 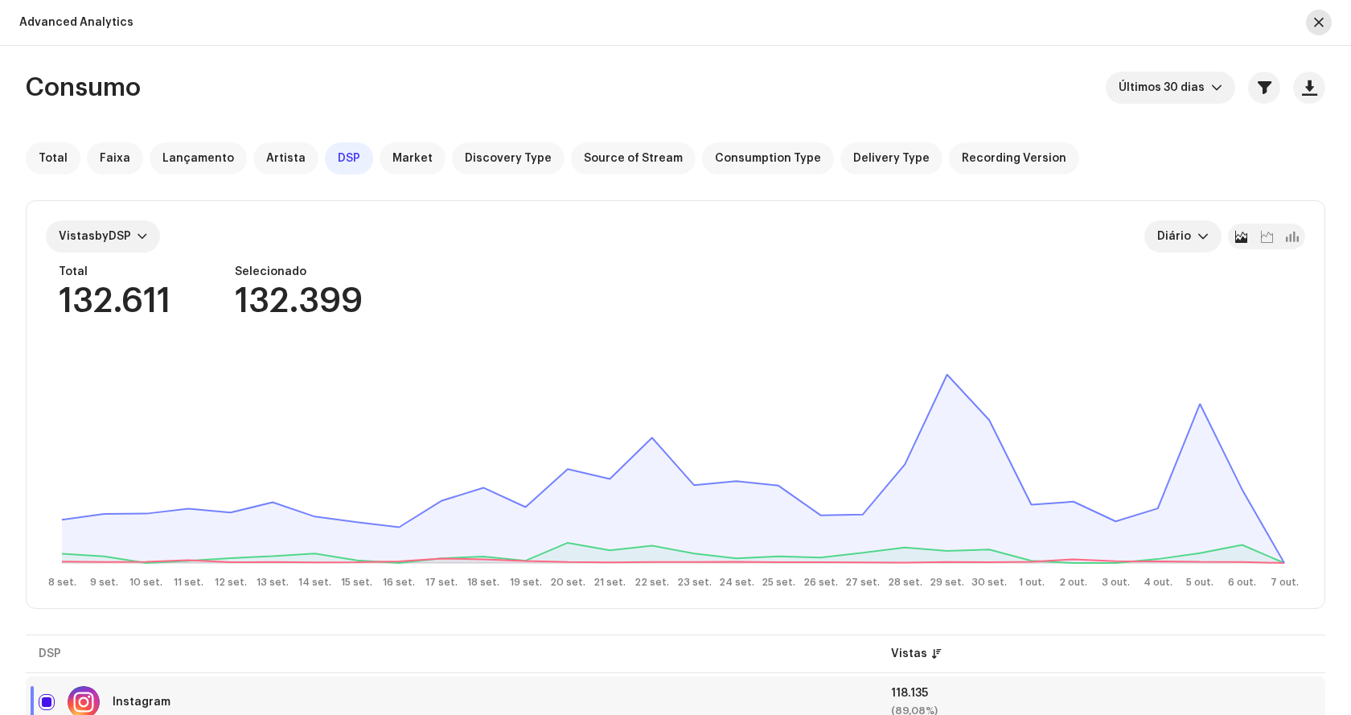 What do you see at coordinates (1014, 158) in the screenshot?
I see `span: Recording Version` at bounding box center [1014, 158].